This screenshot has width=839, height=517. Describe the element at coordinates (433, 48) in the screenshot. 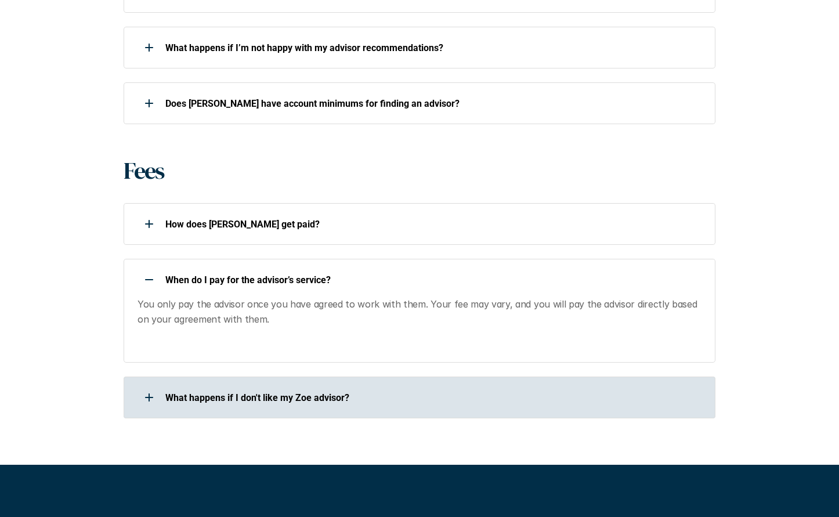

I see `p: What happens if I’m not happy with my advisor recommendations?` at that location.